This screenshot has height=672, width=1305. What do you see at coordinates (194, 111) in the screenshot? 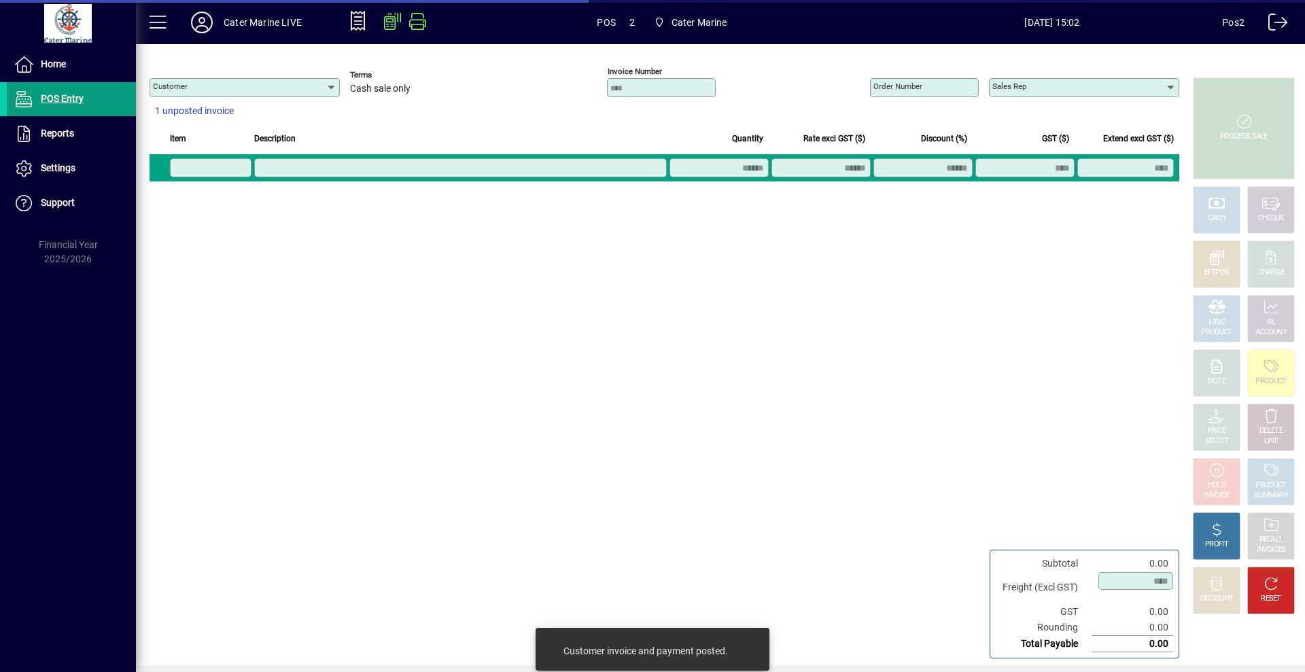
I see `button: 1 unposted invoice` at bounding box center [194, 111].